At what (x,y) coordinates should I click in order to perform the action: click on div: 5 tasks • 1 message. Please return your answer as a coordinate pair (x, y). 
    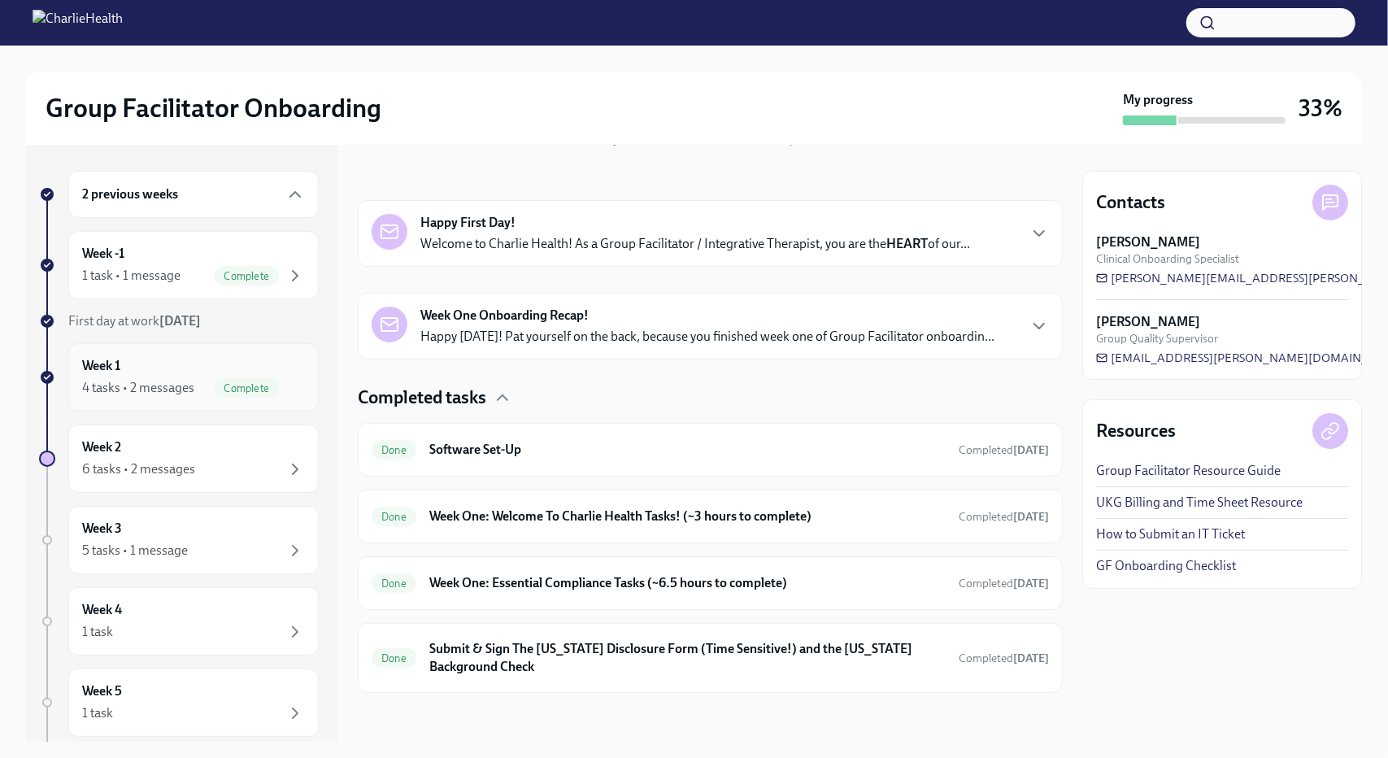
    Looking at the image, I should click on (135, 550).